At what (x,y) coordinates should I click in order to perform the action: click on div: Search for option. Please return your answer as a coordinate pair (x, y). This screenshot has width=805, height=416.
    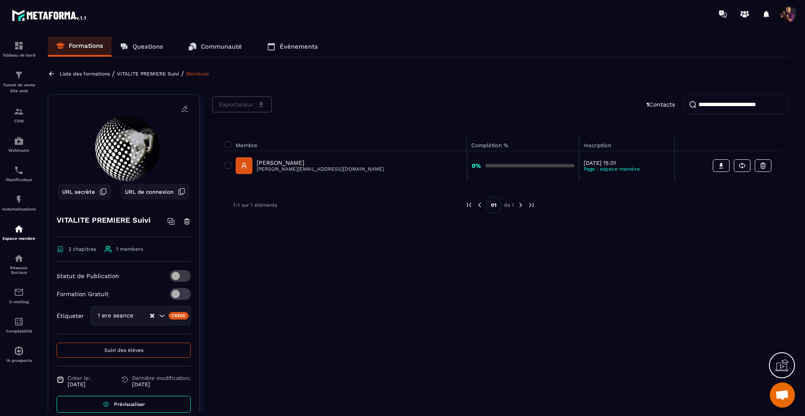
    Looking at the image, I should click on (140, 316).